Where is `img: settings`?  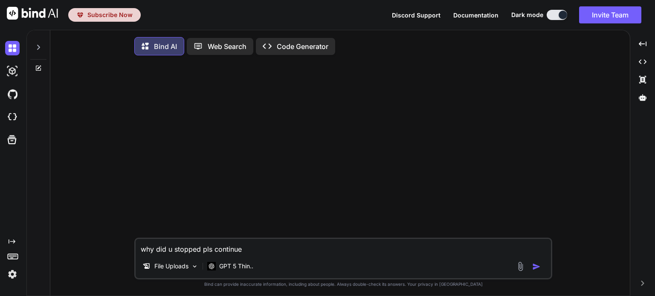
img: settings is located at coordinates (12, 274).